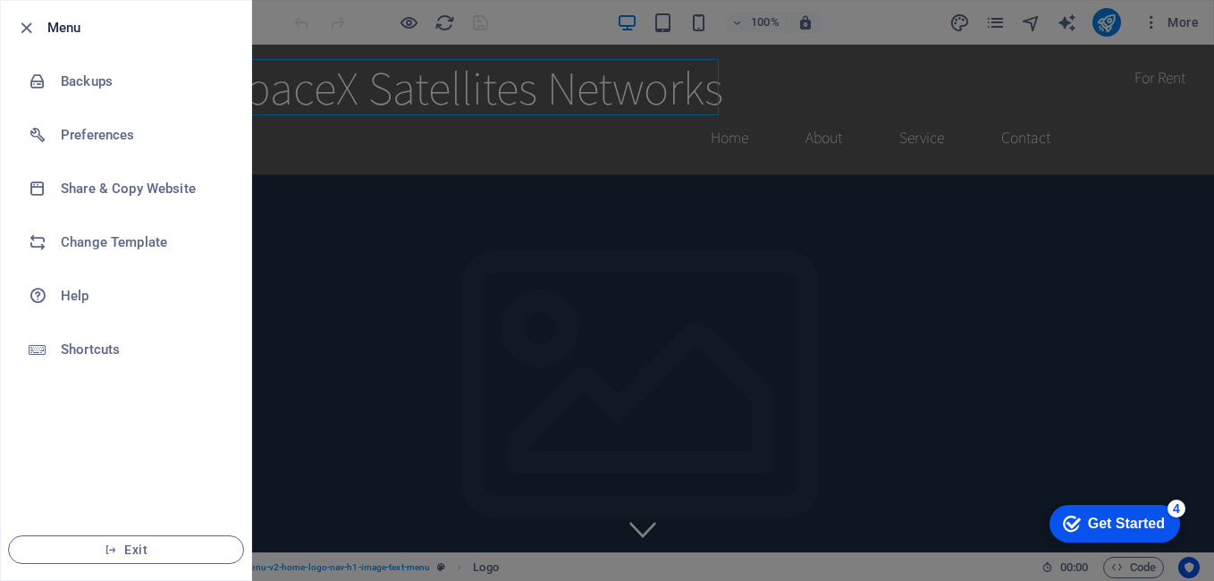 Image resolution: width=1214 pixels, height=581 pixels. I want to click on span: Exit, so click(126, 550).